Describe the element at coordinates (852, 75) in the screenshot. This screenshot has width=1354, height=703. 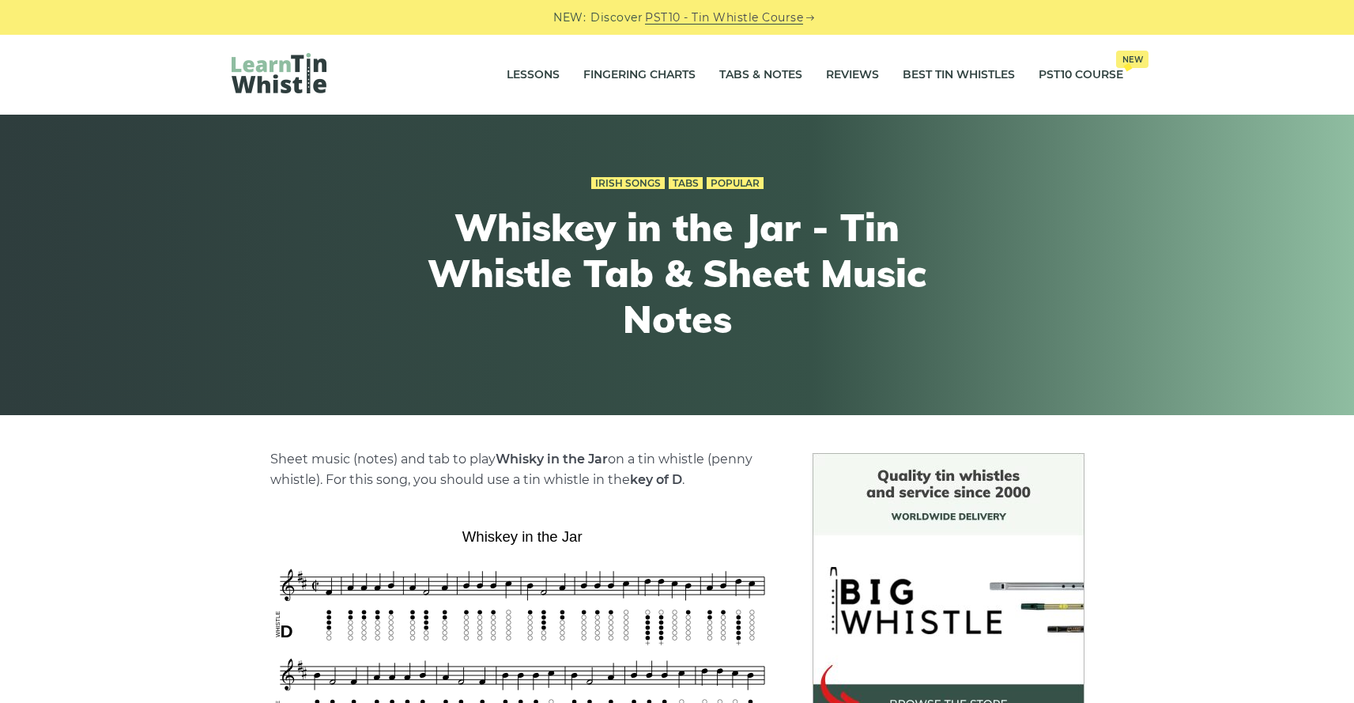
I see `a: Reviews` at that location.